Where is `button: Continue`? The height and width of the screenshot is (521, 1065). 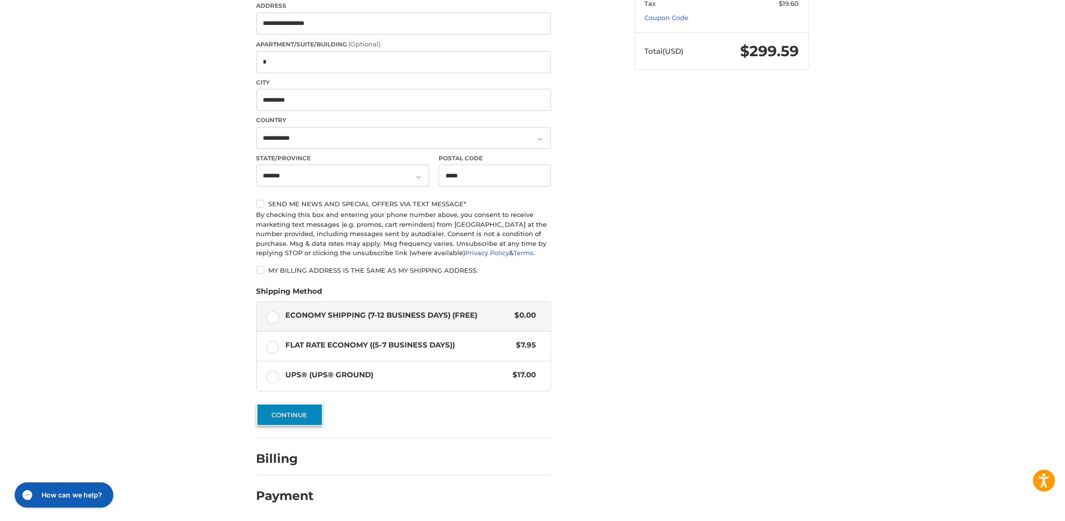
button: Continue is located at coordinates (290, 415).